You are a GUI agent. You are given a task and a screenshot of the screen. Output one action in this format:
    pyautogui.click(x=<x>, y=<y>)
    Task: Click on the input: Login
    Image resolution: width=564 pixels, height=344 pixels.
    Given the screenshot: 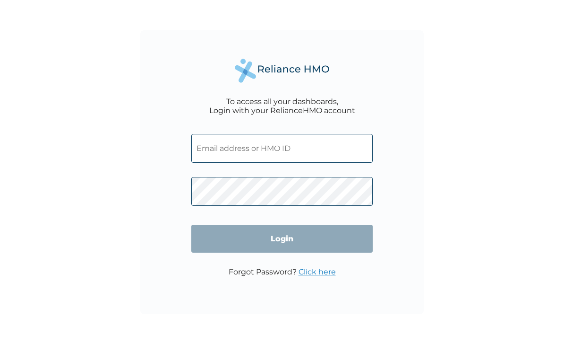 What is the action you would take?
    pyautogui.click(x=282, y=238)
    